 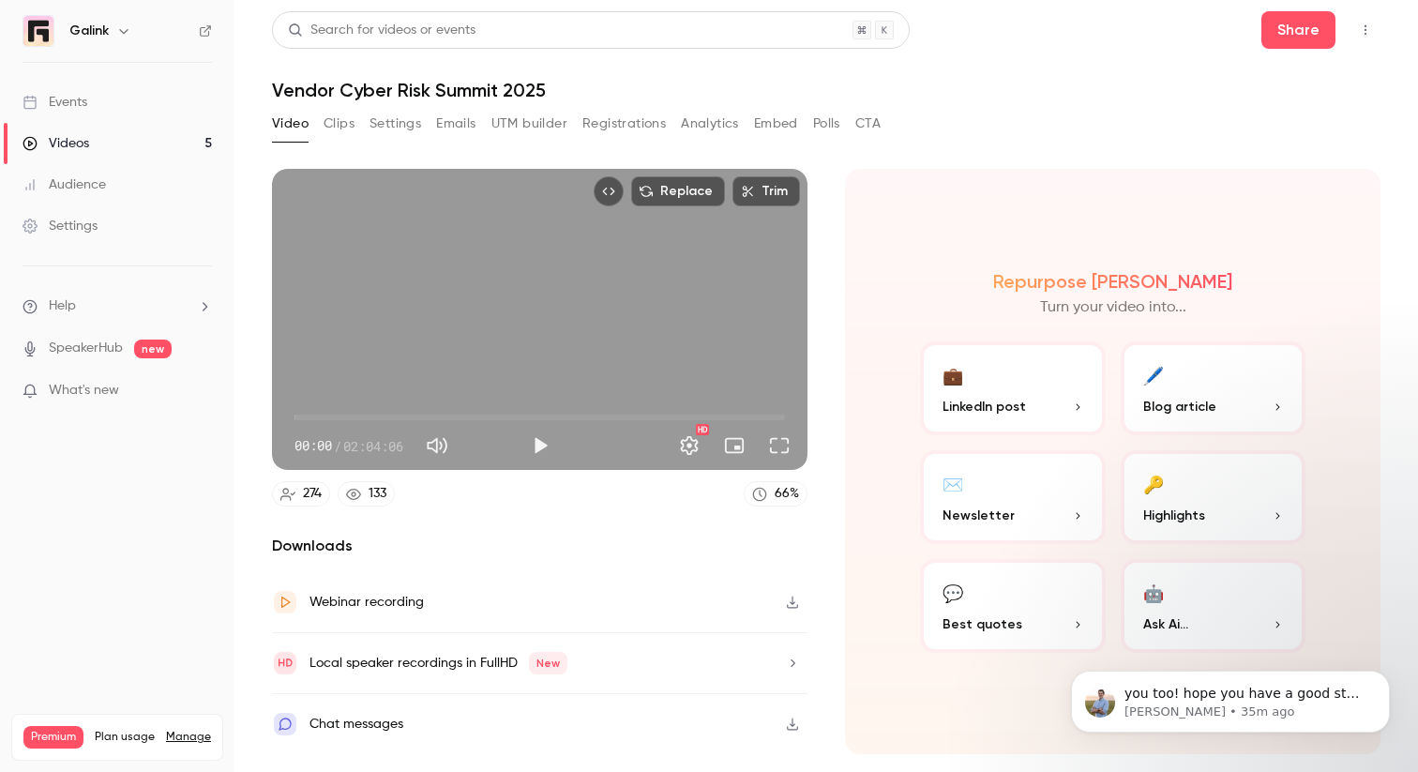 What do you see at coordinates (38, 31) in the screenshot?
I see `img: Galink` at bounding box center [38, 31].